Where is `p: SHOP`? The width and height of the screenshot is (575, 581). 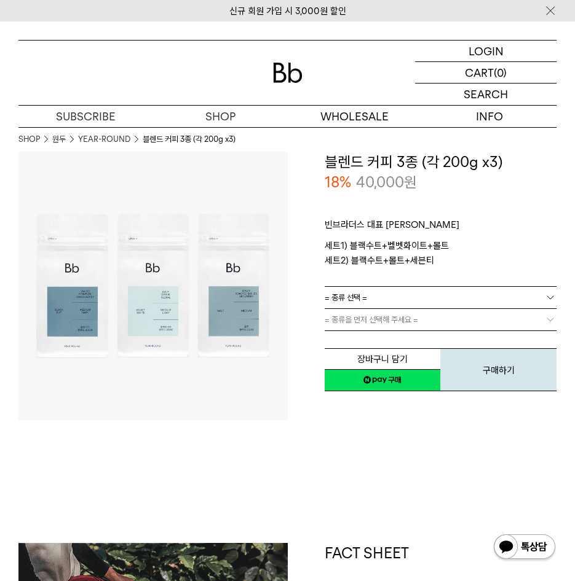 p: SHOP is located at coordinates (220, 116).